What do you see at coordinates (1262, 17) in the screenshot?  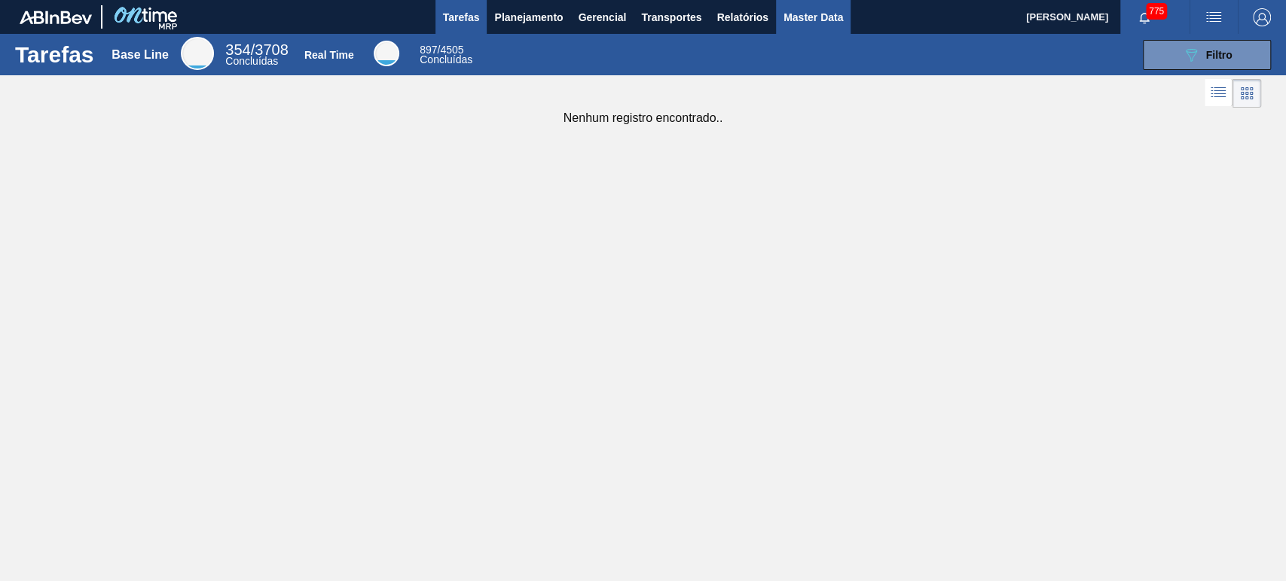 I see `img: Logout` at bounding box center [1262, 17].